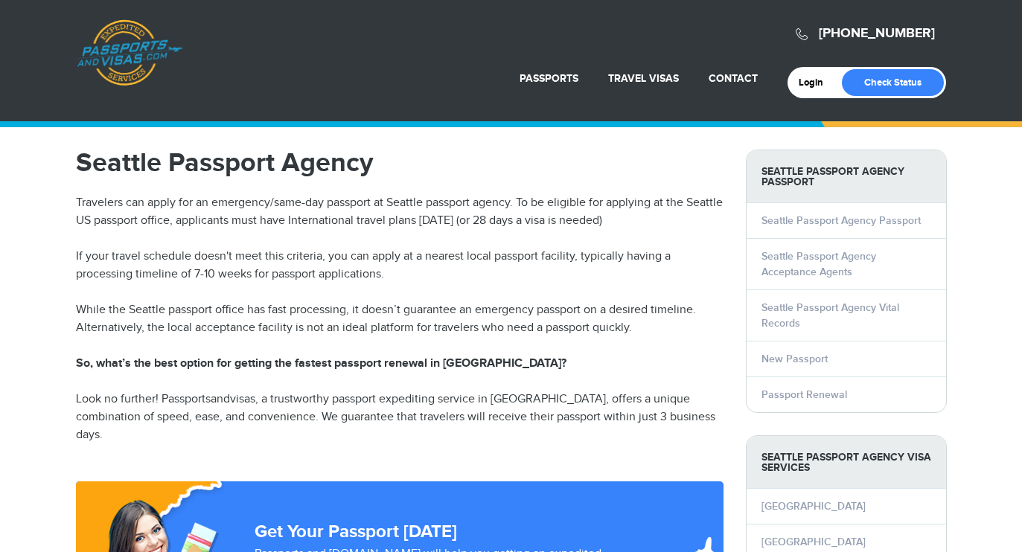 The width and height of the screenshot is (1022, 552). Describe the element at coordinates (400, 418) in the screenshot. I see `p: Look no further! Passportsandvisas, a trustworthy passport expediting service in [GEOGRAPHIC_DATA...` at that location.